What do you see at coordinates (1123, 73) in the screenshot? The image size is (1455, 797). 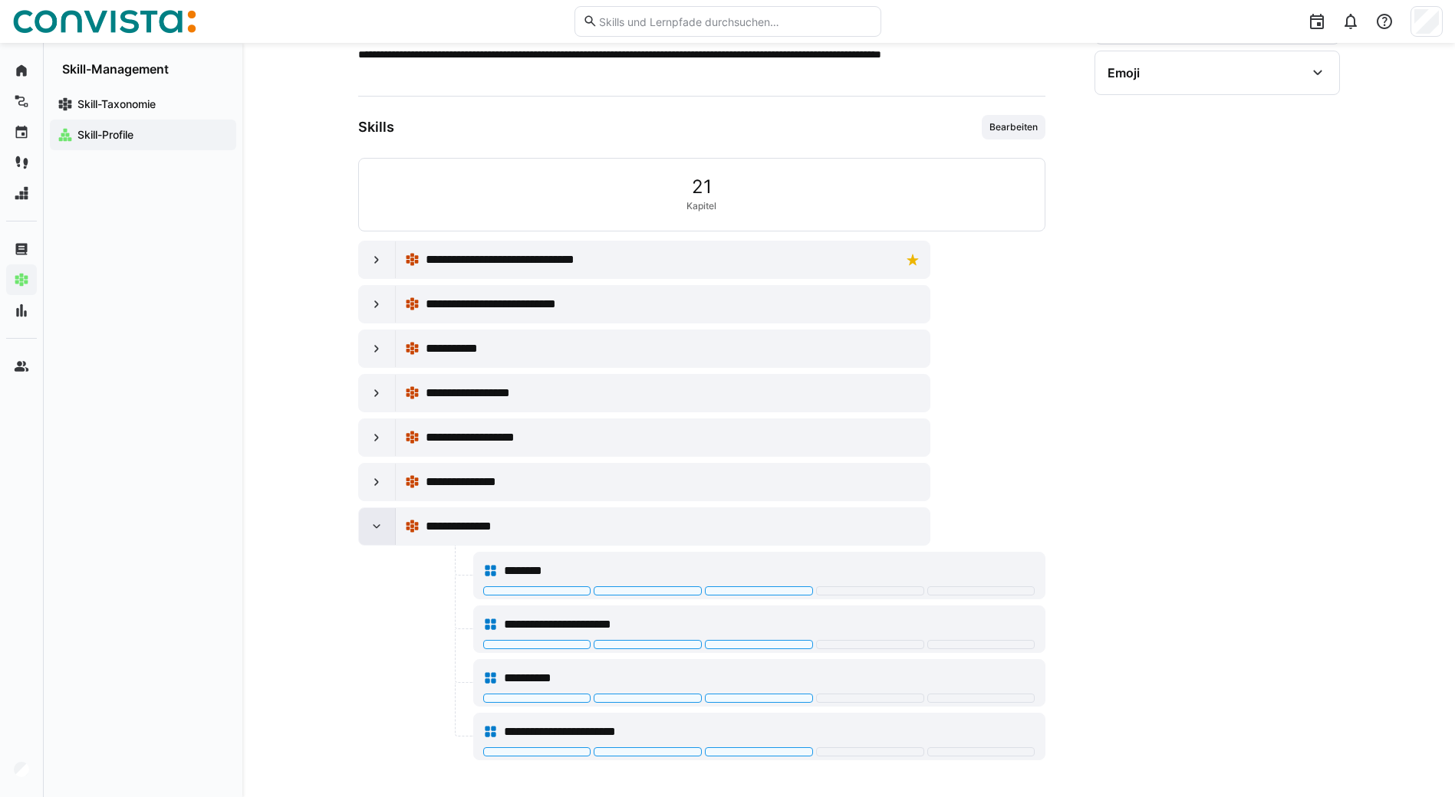 I see `div: Emoji` at bounding box center [1123, 73].